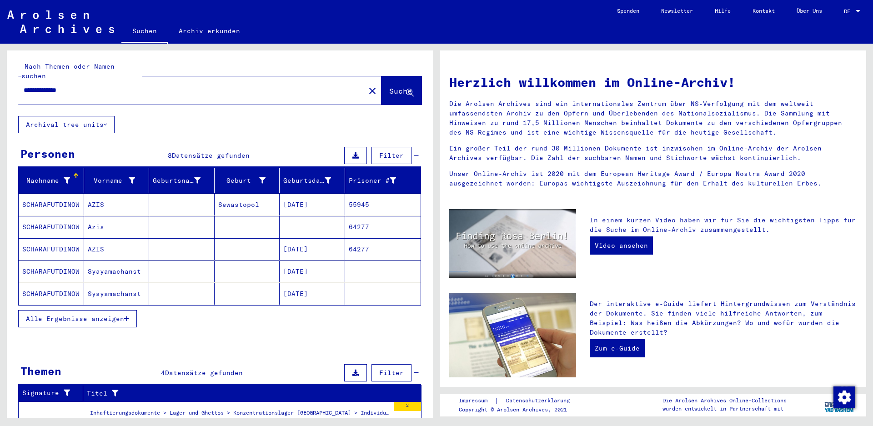 This screenshot has width=873, height=426. I want to click on button: Suche, so click(401, 90).